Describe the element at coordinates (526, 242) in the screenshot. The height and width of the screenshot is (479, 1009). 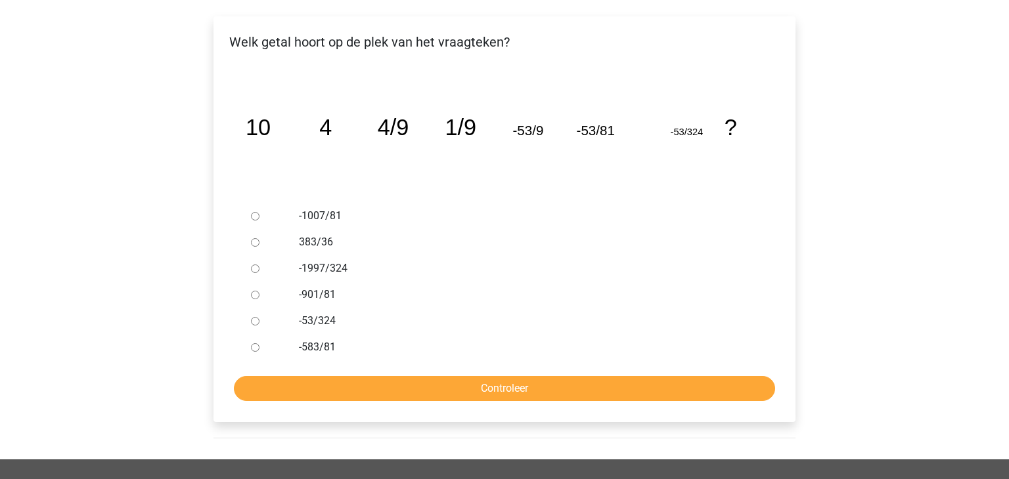
I see `label: 383/36` at that location.